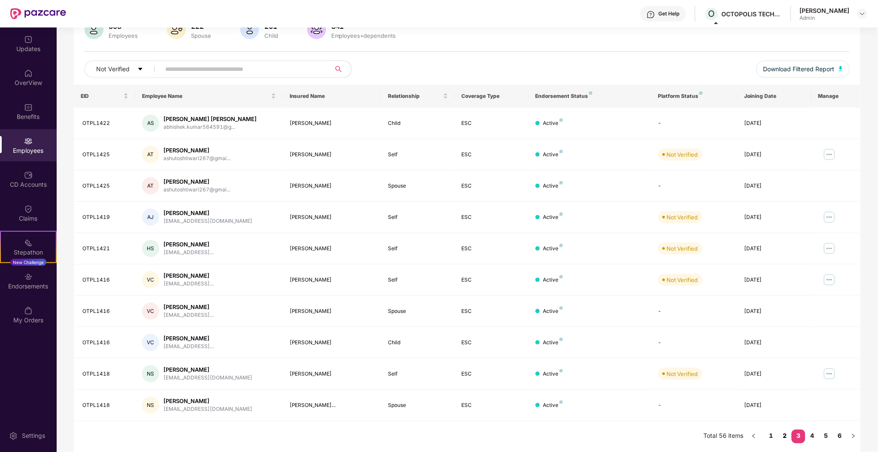  Describe the element at coordinates (712, 14) in the screenshot. I see `span: O` at that location.